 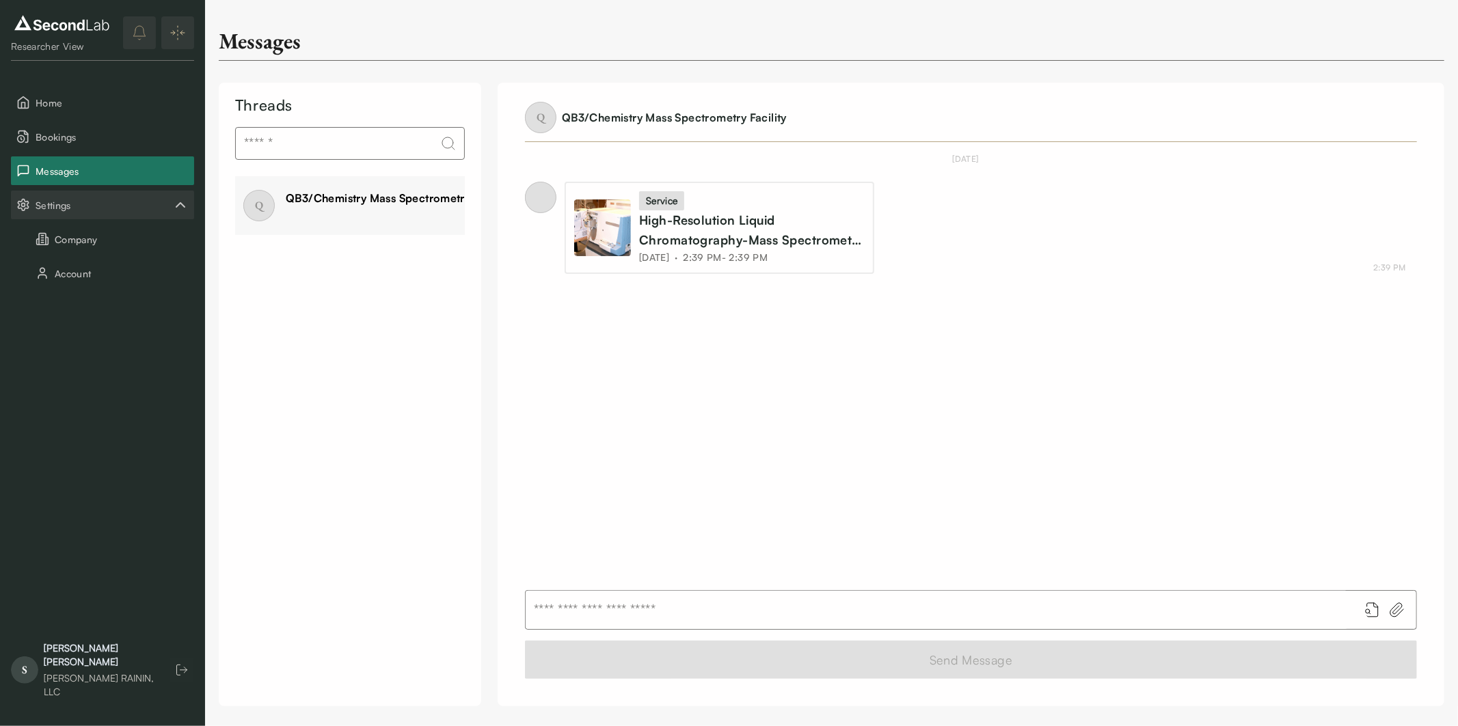 I want to click on li: Bookings, so click(x=103, y=137).